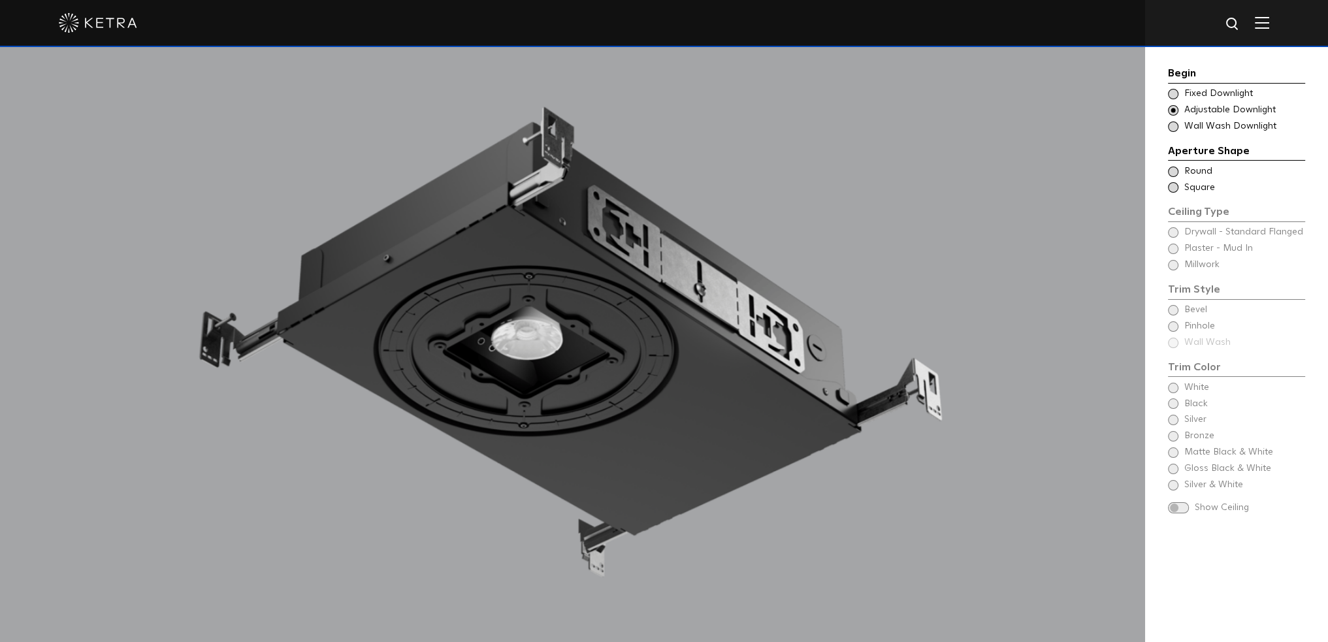  Describe the element at coordinates (1262, 22) in the screenshot. I see `img: Hamburger%20Nav.svg` at that location.